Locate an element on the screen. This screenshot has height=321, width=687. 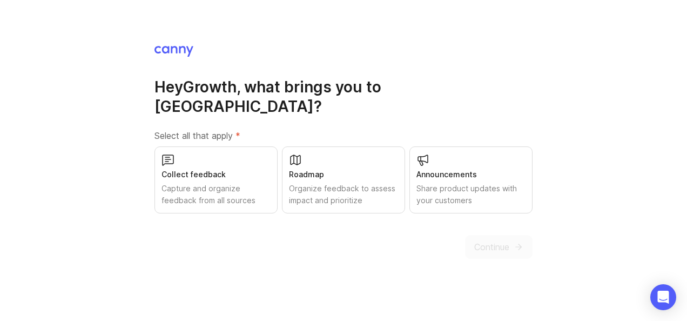
button: Collect feedbackCapture and organize feedback from all sources is located at coordinates (216, 180).